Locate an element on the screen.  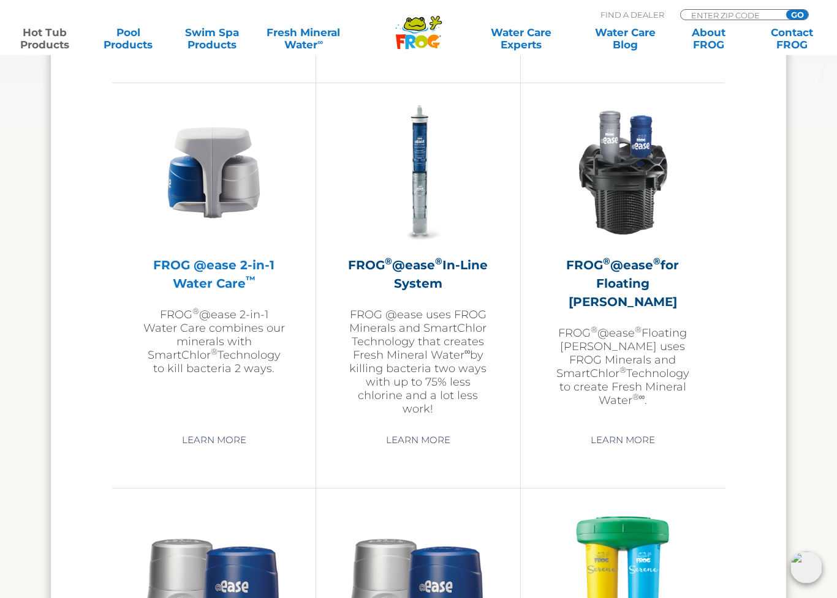
a: Fresh MineralWater∞ is located at coordinates (303, 39).